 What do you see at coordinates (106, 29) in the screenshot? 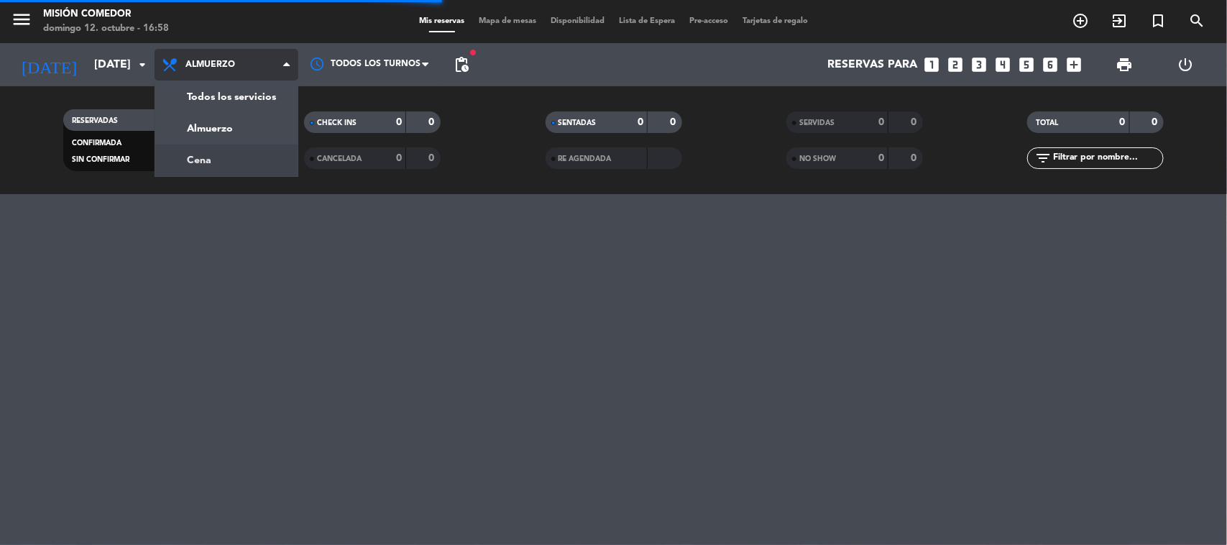
I see `div: domingo 12. octubre - 16:58` at bounding box center [106, 29].